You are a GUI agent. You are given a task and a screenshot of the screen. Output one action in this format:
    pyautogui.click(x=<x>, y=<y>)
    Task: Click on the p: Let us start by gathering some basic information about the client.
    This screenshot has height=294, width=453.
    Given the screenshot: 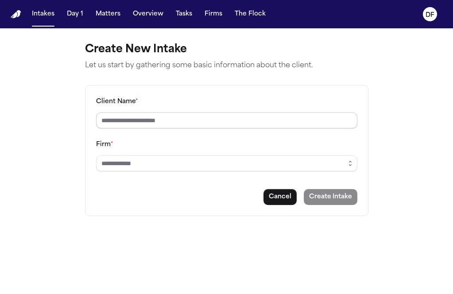 What is the action you would take?
    pyautogui.click(x=227, y=66)
    